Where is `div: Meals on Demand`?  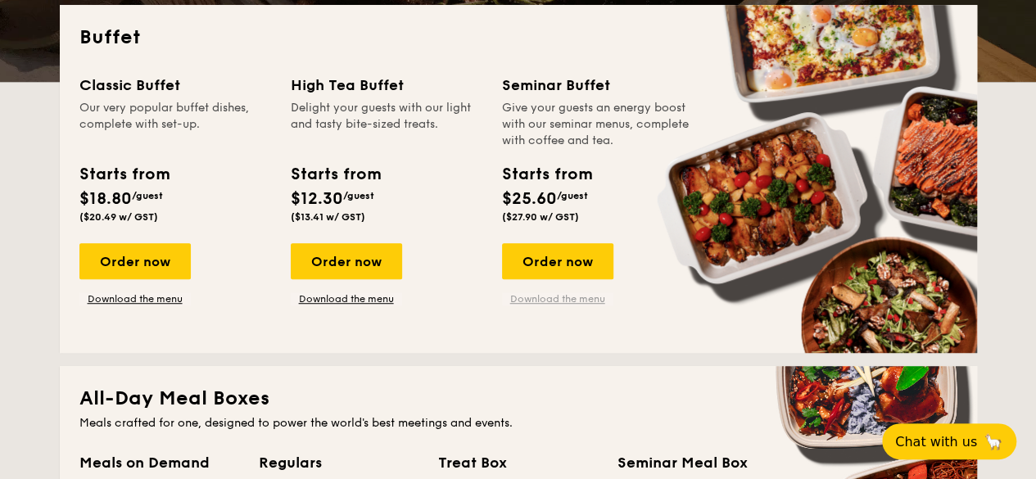 div: Meals on Demand is located at coordinates (159, 463).